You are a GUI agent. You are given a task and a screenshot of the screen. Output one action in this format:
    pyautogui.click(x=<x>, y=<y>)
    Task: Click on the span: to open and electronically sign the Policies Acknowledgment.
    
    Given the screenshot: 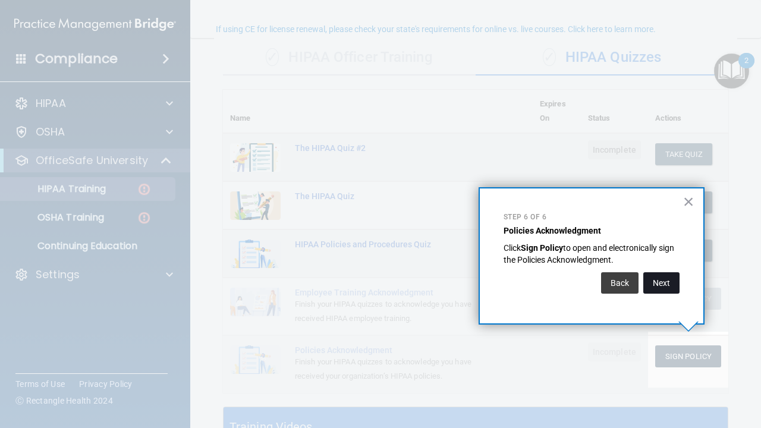 What is the action you would take?
    pyautogui.click(x=590, y=254)
    